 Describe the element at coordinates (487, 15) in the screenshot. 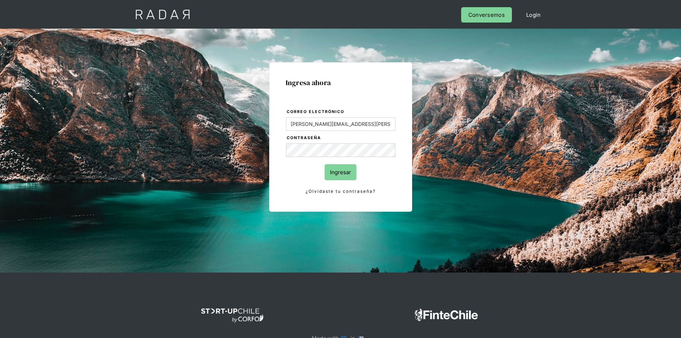

I see `a: Conversemos` at that location.